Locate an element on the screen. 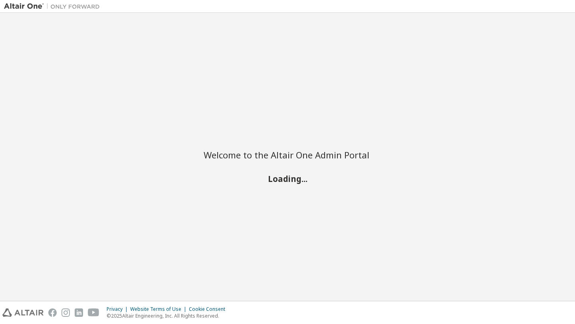 The width and height of the screenshot is (575, 324). h2: Loading... is located at coordinates (287, 179).